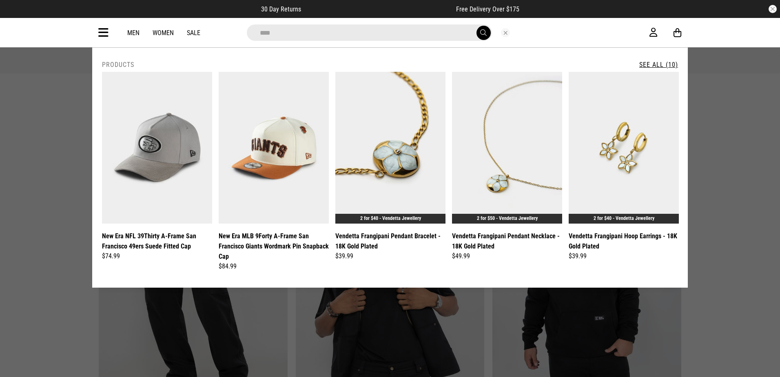 The height and width of the screenshot is (377, 780). What do you see at coordinates (281, 9) in the screenshot?
I see `span: 30 Day Returns` at bounding box center [281, 9].